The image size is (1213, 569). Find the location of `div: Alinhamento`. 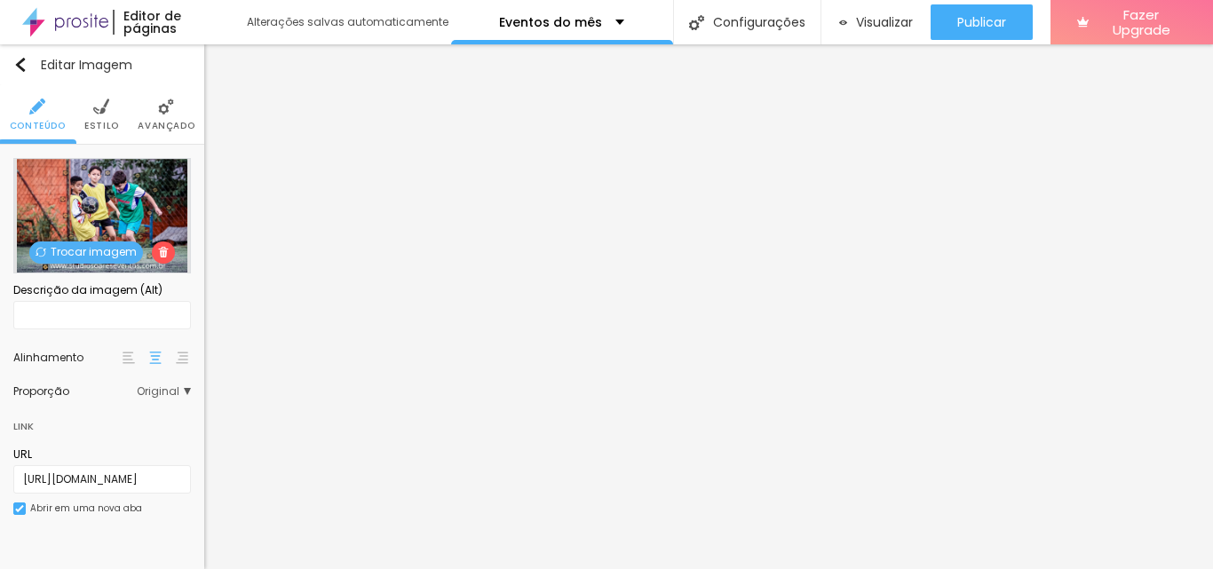

div: Alinhamento is located at coordinates (67, 358).